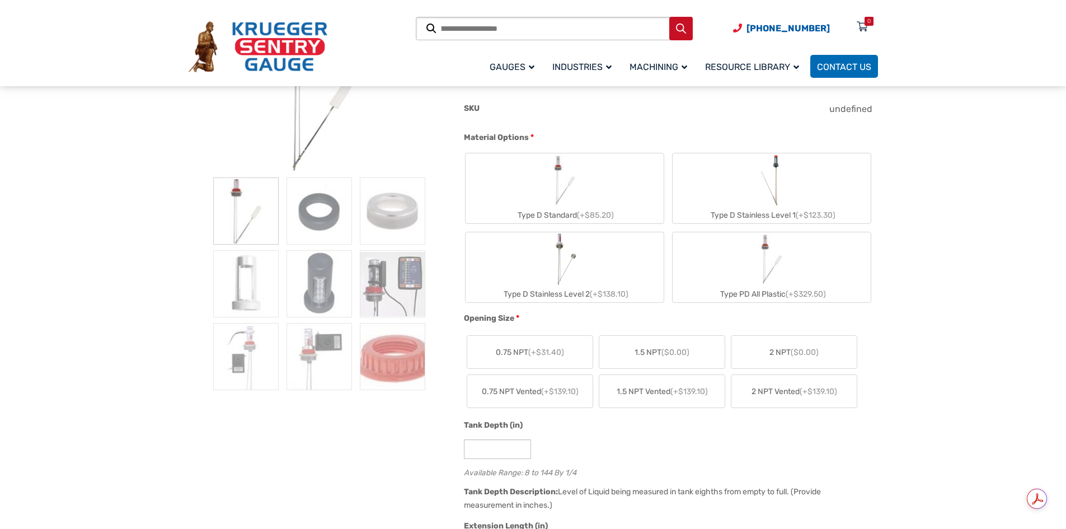 The height and width of the screenshot is (529, 1066). What do you see at coordinates (662, 391) in the screenshot?
I see `span: 1.5 NPT Vented` at bounding box center [662, 391].